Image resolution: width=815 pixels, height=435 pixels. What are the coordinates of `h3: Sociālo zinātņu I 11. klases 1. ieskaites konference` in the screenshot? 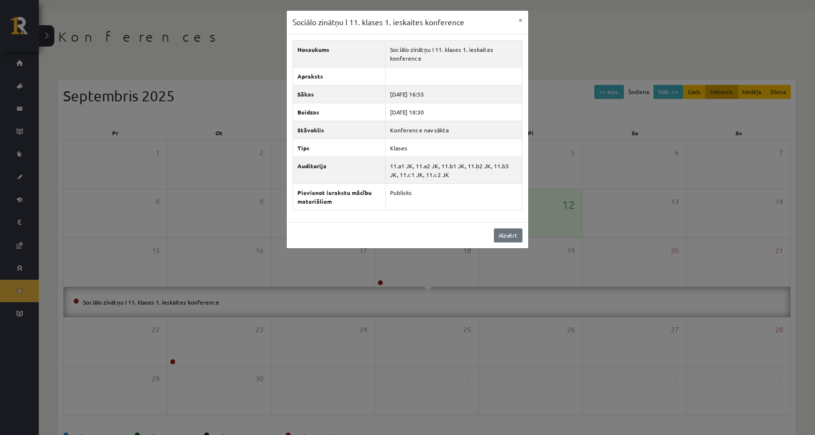 It's located at (378, 22).